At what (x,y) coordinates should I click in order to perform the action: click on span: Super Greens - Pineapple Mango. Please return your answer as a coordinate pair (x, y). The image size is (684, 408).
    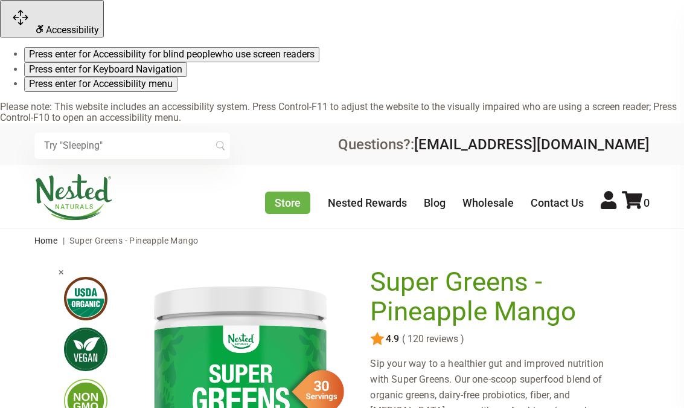
    Looking at the image, I should click on (134, 240).